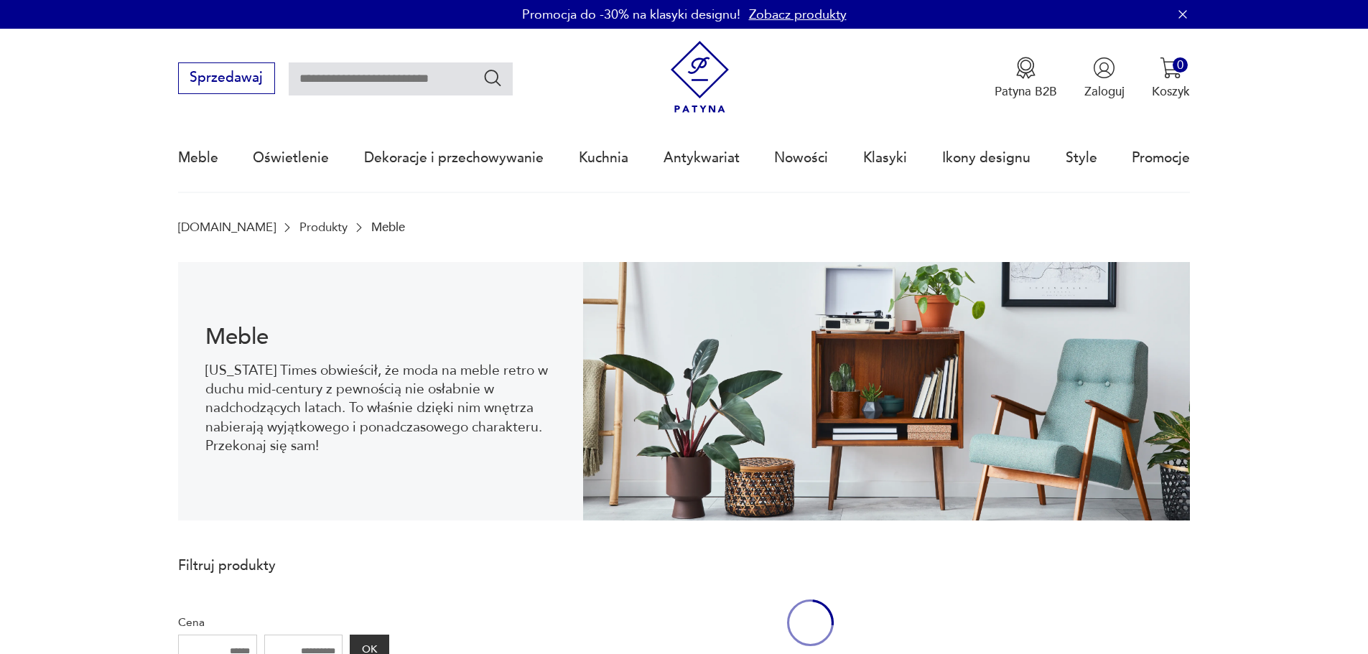  What do you see at coordinates (1026, 91) in the screenshot?
I see `p: Patyna B2B` at bounding box center [1026, 91].